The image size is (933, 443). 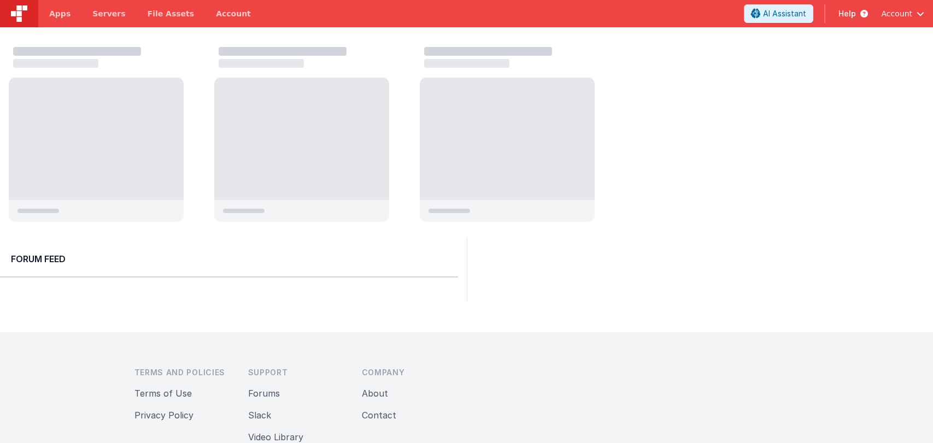 What do you see at coordinates (896, 14) in the screenshot?
I see `span: Account` at bounding box center [896, 14].